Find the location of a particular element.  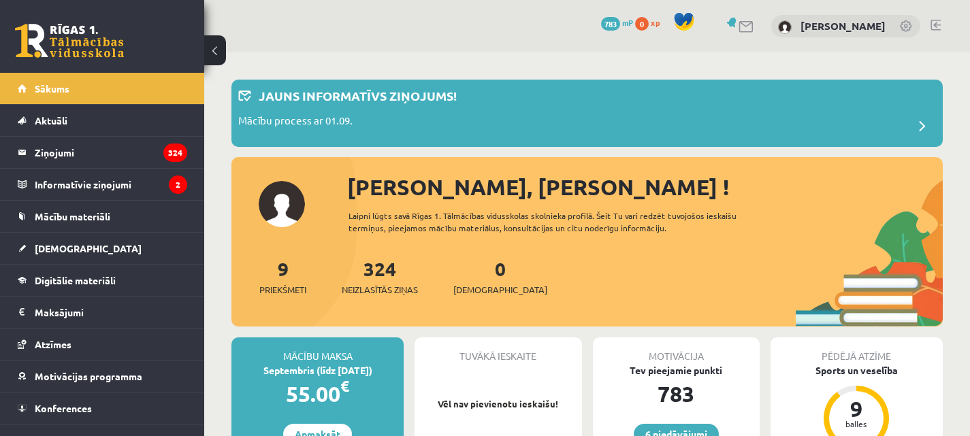

a: 0 xp is located at coordinates (651, 22).